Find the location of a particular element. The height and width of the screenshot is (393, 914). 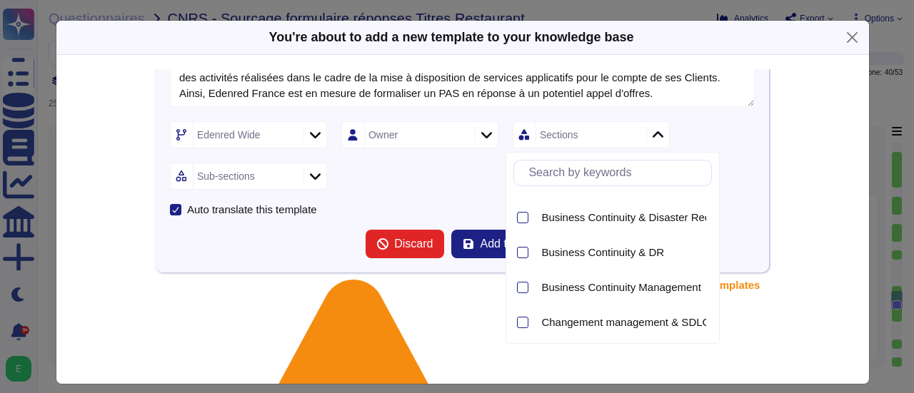

span: Discard is located at coordinates (413, 244).